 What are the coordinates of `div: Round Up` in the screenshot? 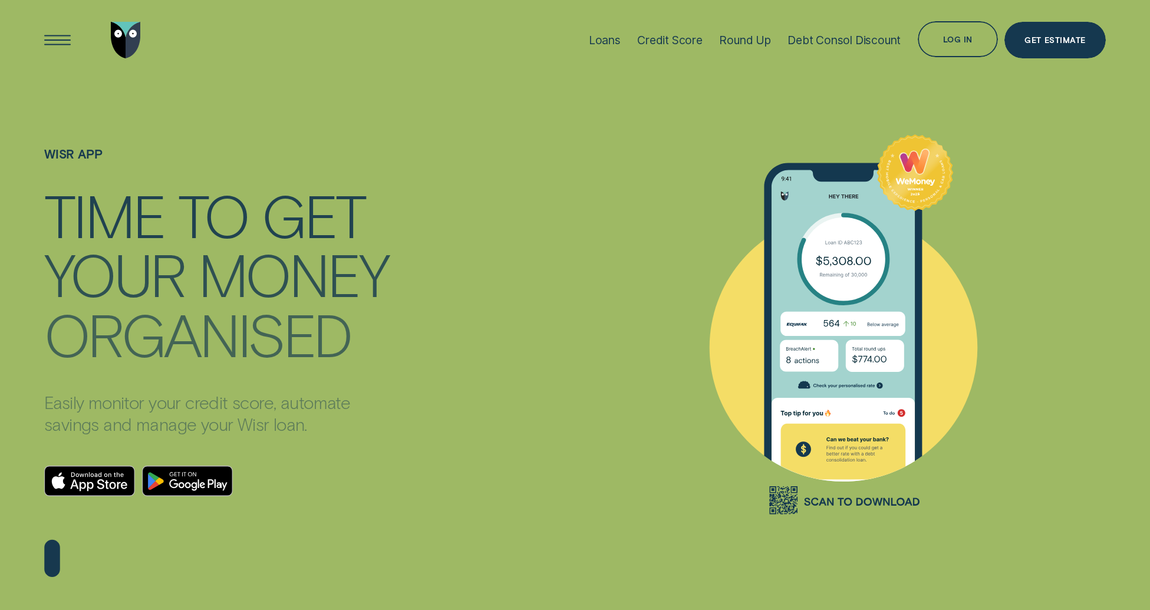 It's located at (744, 40).